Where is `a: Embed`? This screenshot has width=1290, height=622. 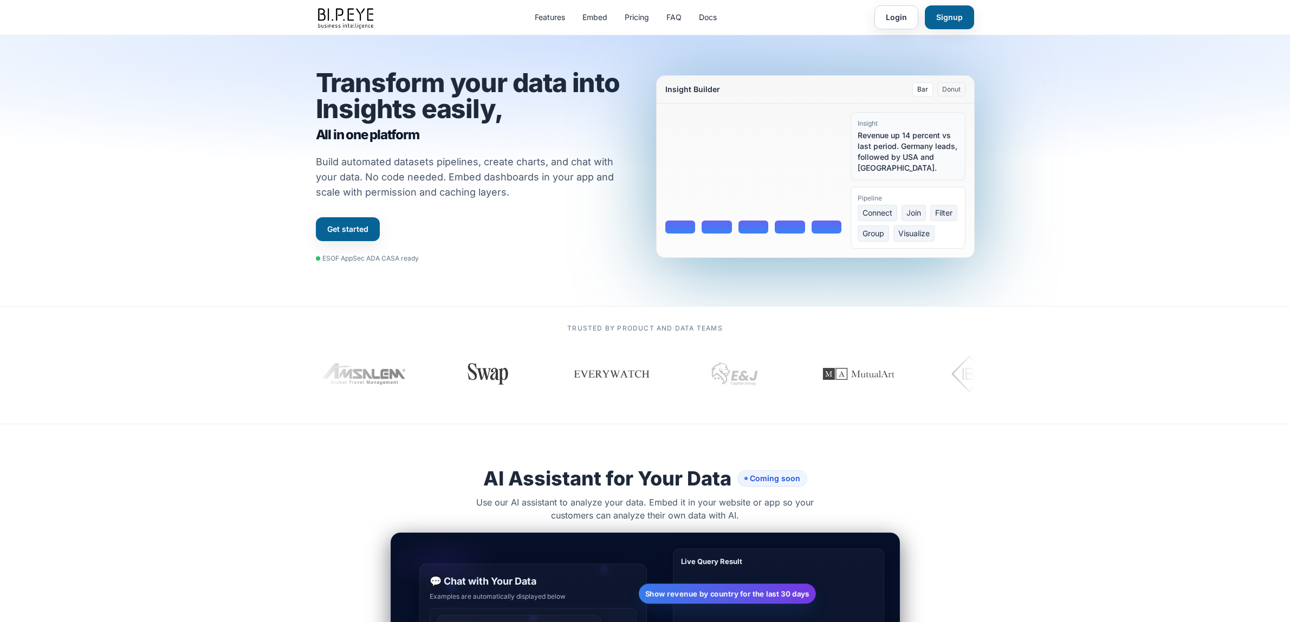
a: Embed is located at coordinates (595, 17).